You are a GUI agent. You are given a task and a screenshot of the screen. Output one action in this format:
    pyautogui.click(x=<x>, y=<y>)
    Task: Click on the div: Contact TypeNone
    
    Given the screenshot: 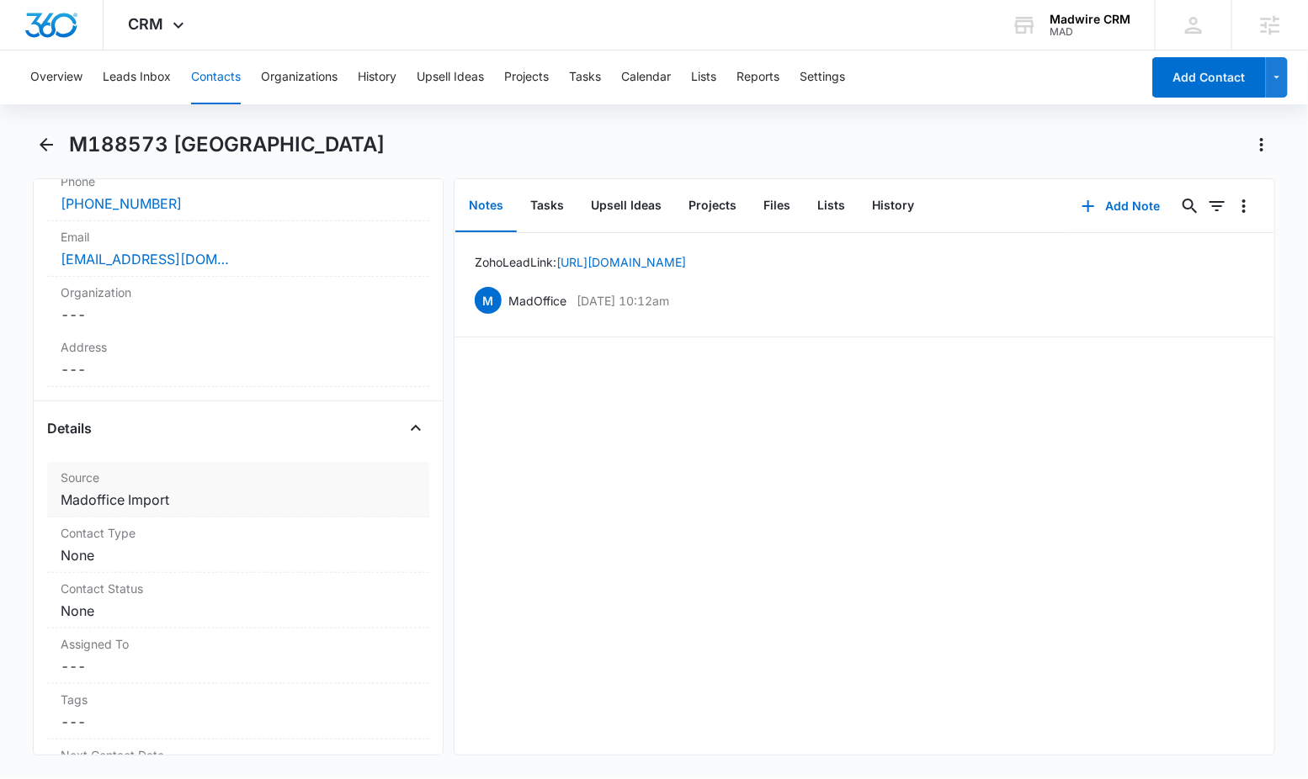 What is the action you would take?
    pyautogui.click(x=238, y=545)
    